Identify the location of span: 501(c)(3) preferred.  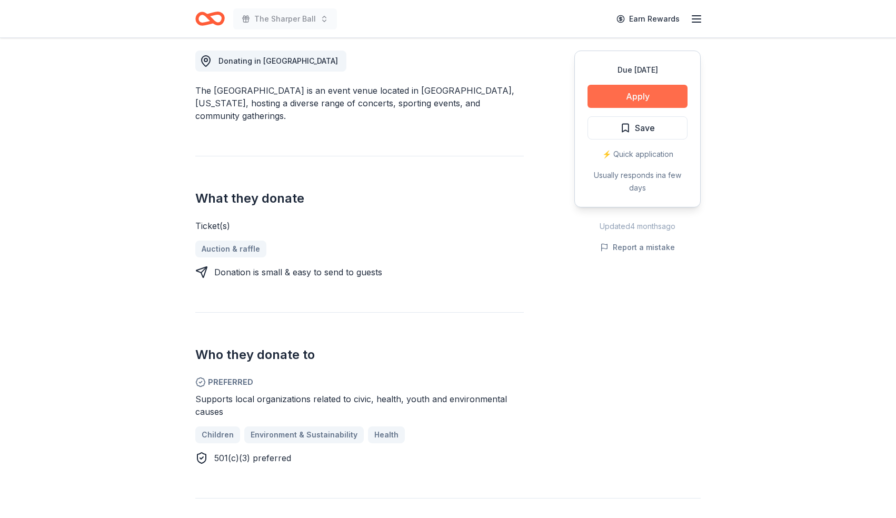
(253, 458).